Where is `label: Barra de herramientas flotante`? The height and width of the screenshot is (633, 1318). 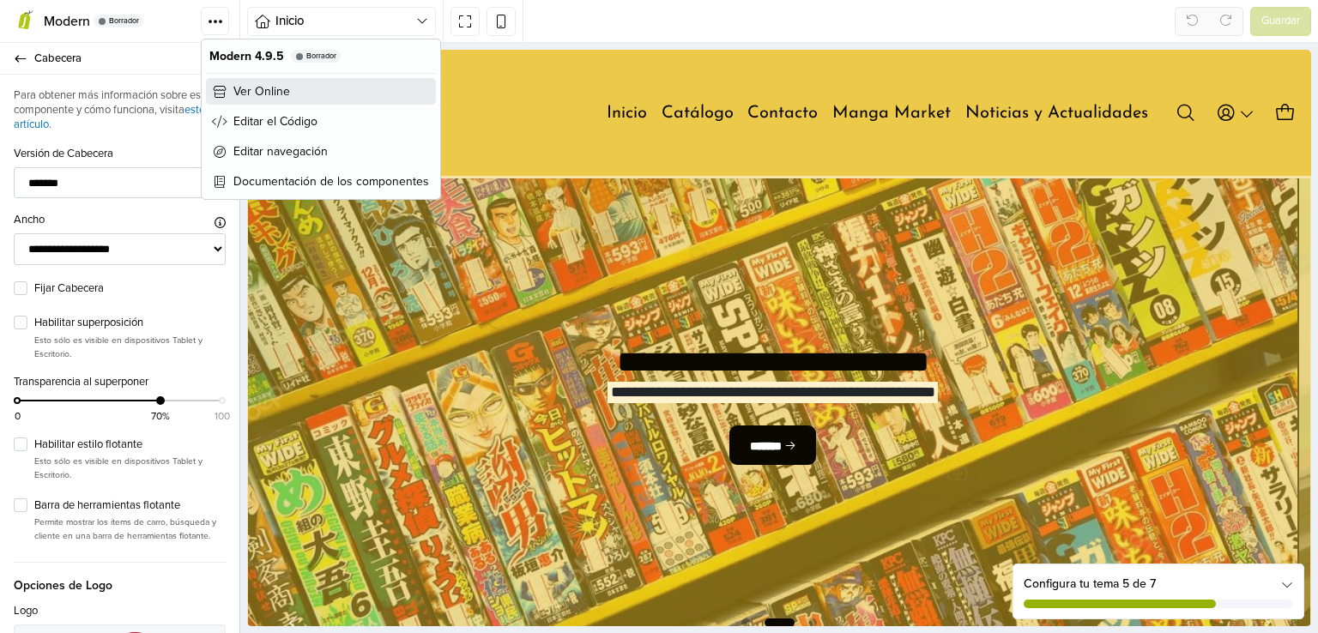 label: Barra de herramientas flotante is located at coordinates (130, 506).